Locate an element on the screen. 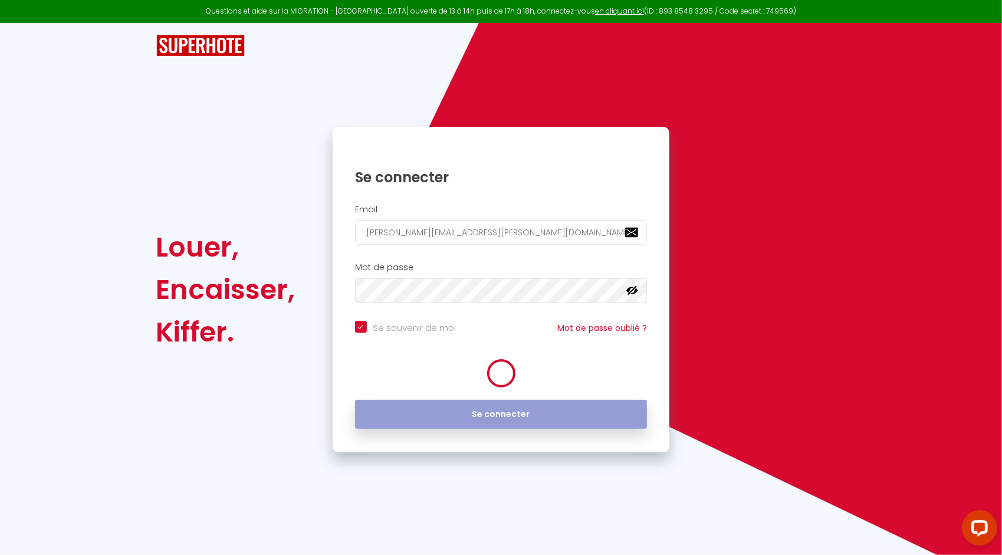 The height and width of the screenshot is (555, 1002). button: Open LiveChat chat widget is located at coordinates (27, 22).